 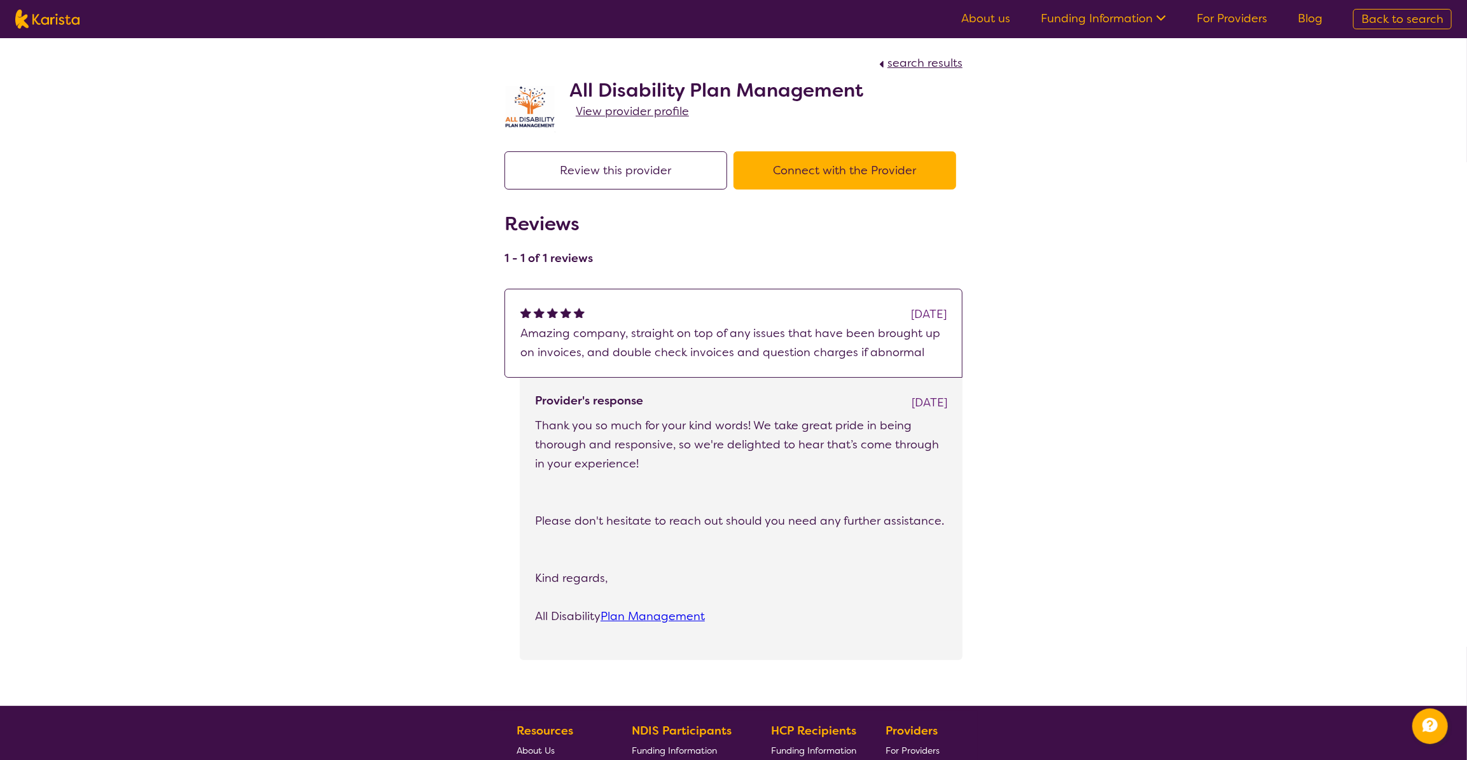 What do you see at coordinates (845, 171) in the screenshot?
I see `button: Connect with the Provider` at bounding box center [845, 171].